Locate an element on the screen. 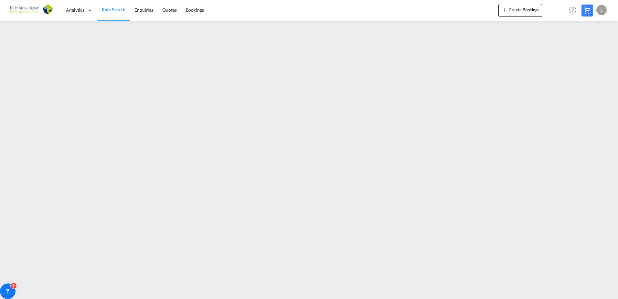 The width and height of the screenshot is (618, 299). md-icon: icon-plus 400-fg is located at coordinates (505, 10).